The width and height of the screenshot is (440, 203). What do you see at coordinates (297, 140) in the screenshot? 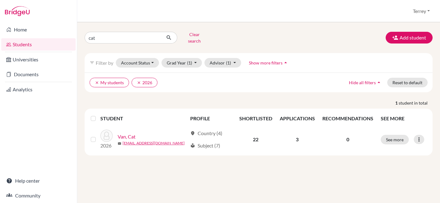
I see `td: 3` at bounding box center [297, 140].